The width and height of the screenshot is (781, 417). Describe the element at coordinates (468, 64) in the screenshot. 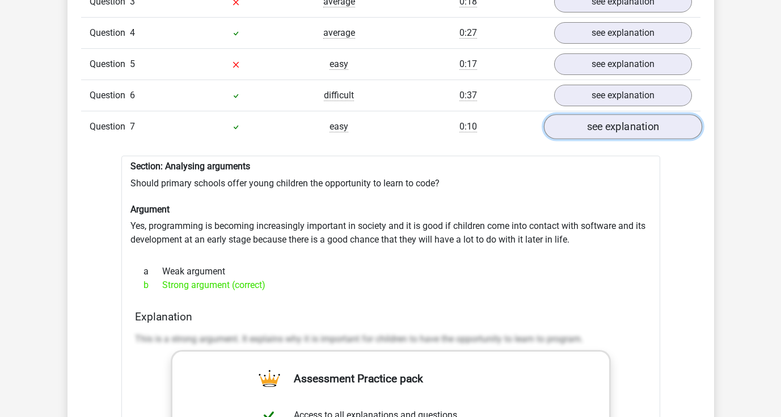

I see `span: 0:17` at that location.